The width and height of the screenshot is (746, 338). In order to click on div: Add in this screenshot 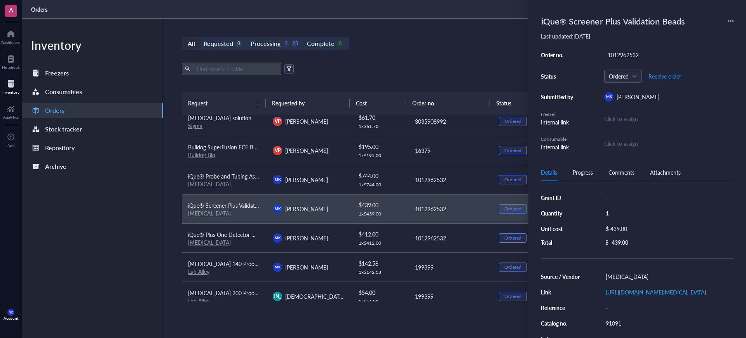, I will do `click(11, 145)`.